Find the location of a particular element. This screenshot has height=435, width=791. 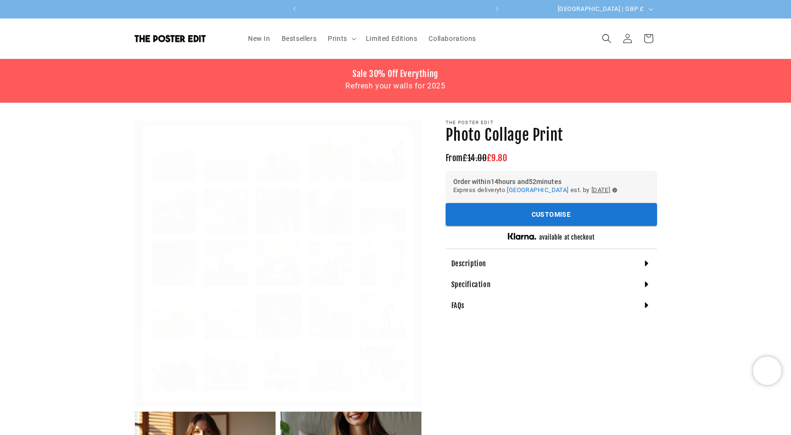

span: £14.00 is located at coordinates (475, 158).